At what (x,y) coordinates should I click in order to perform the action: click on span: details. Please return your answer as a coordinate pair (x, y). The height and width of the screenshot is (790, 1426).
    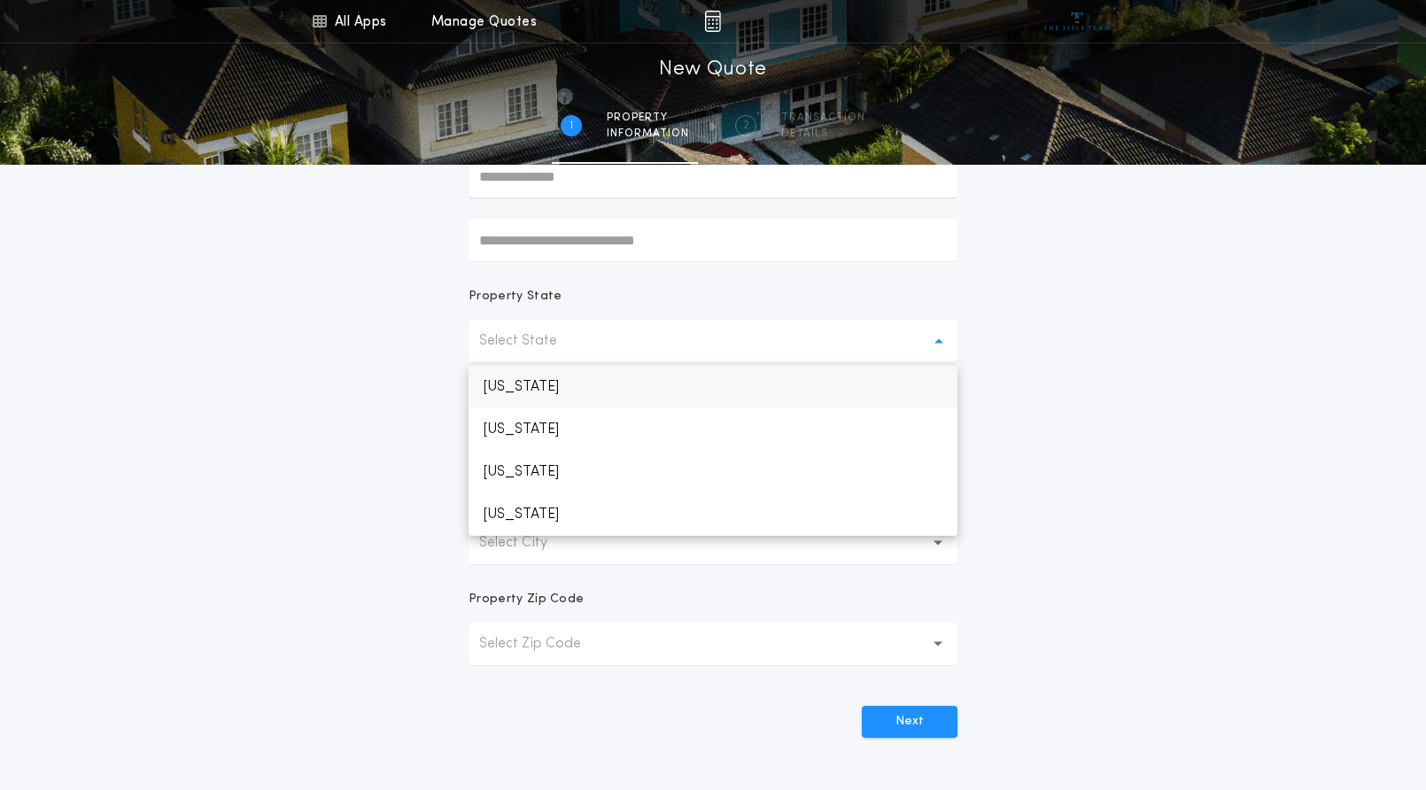
    Looking at the image, I should click on (823, 134).